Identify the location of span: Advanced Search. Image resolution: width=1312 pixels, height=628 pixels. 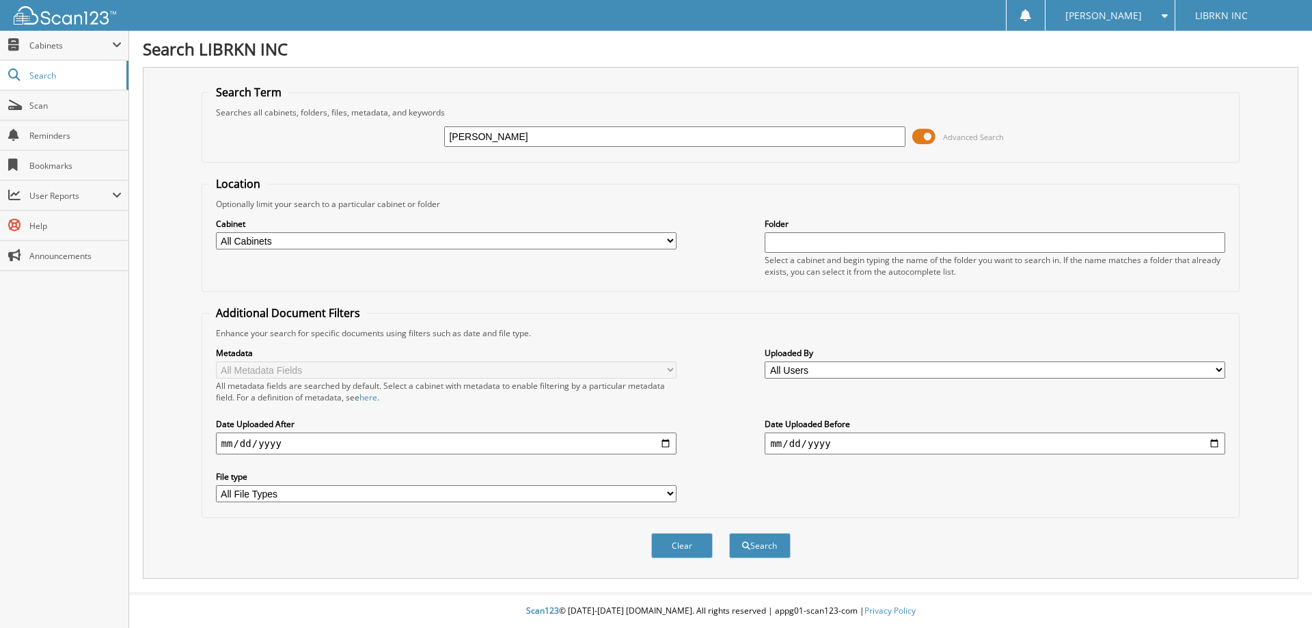
(973, 137).